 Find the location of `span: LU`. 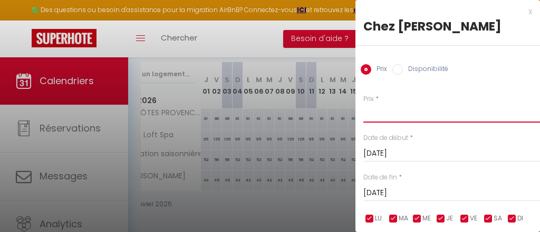

span: LU is located at coordinates (378, 219).